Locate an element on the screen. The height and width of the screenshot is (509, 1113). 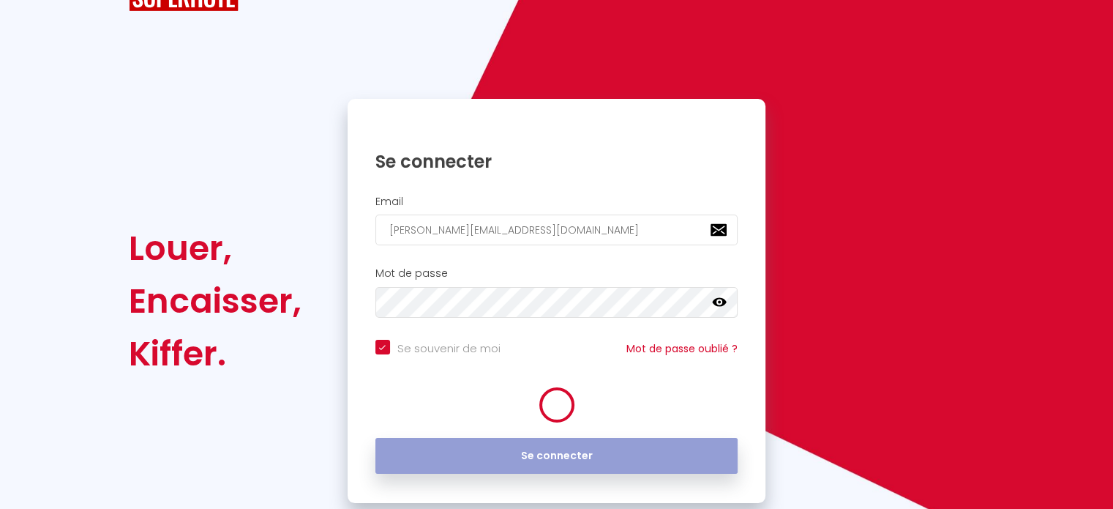
input: Ton Email is located at coordinates (557, 230).